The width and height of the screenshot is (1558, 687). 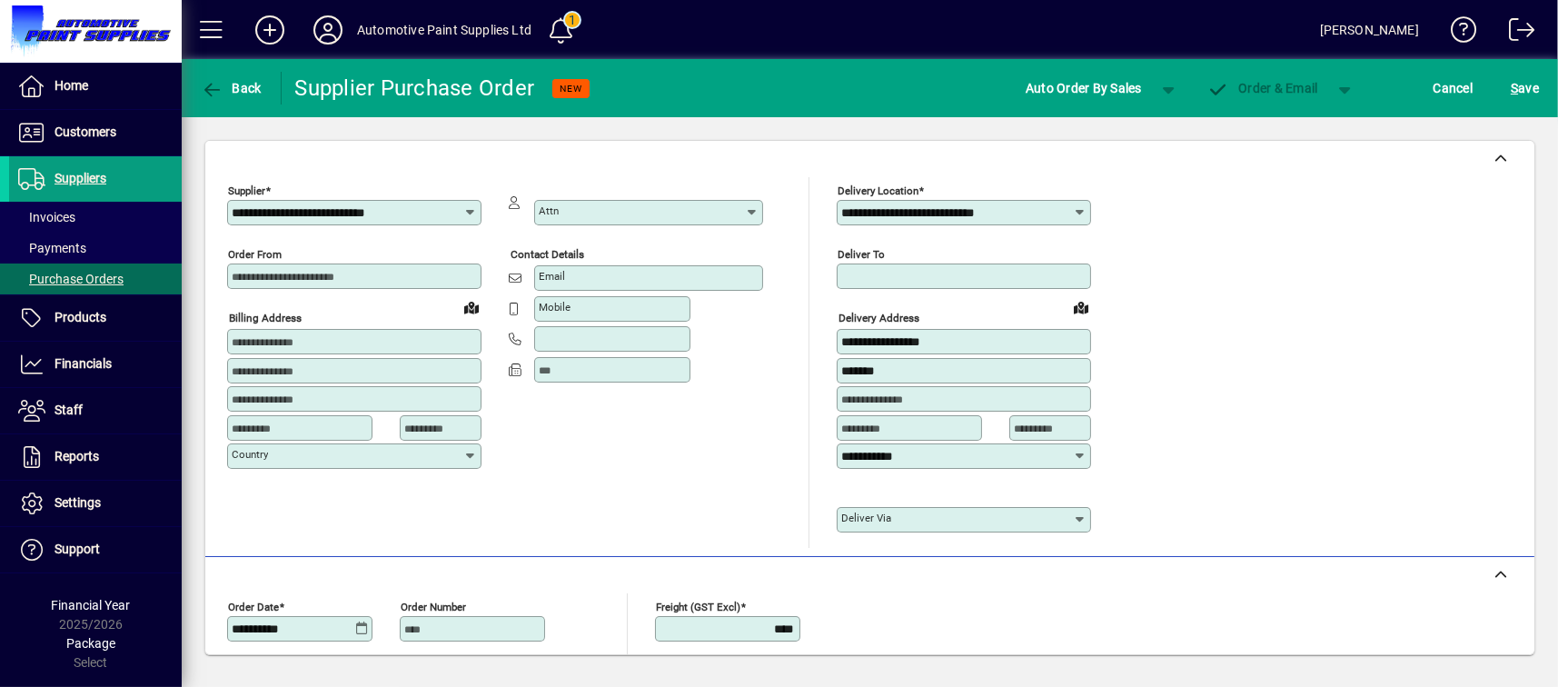 What do you see at coordinates (95, 248) in the screenshot?
I see `a: Payments` at bounding box center [95, 248].